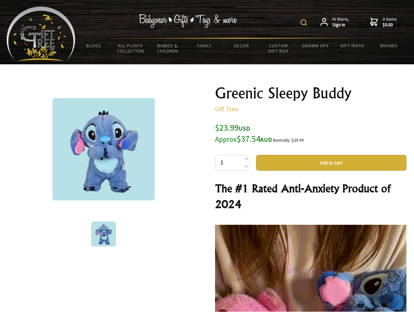 This screenshot has width=414, height=315. What do you see at coordinates (341, 22) in the screenshot?
I see `span: Hi there,` at bounding box center [341, 22].